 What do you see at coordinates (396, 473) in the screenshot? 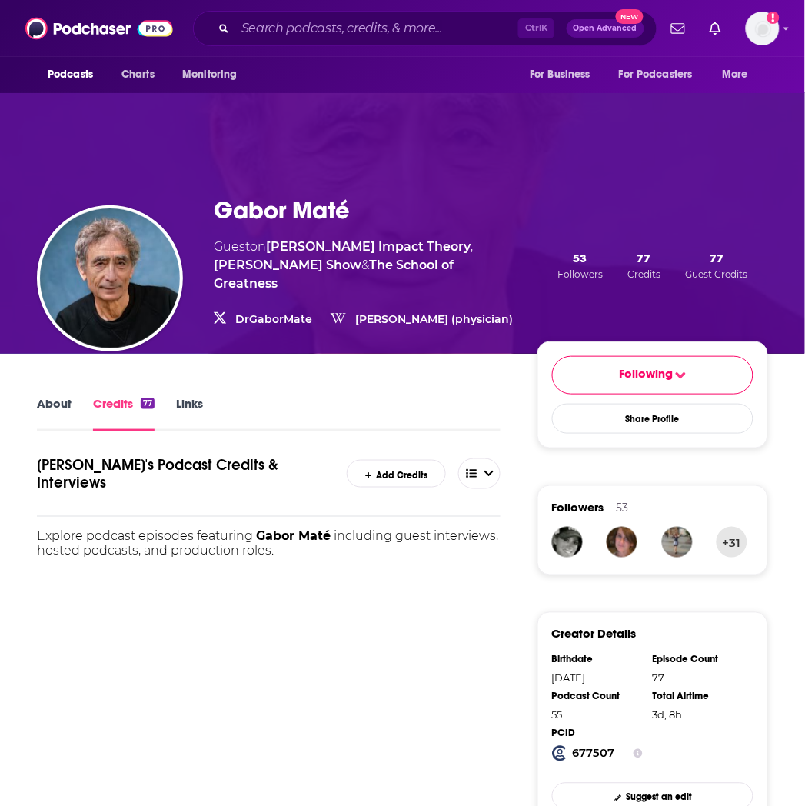
I see `a: Add Credits` at bounding box center [396, 473].